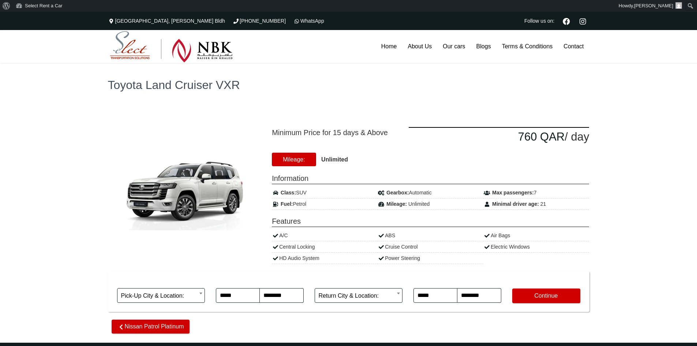 The image size is (697, 346). Describe the element at coordinates (324, 235) in the screenshot. I see `div: A/C` at that location.